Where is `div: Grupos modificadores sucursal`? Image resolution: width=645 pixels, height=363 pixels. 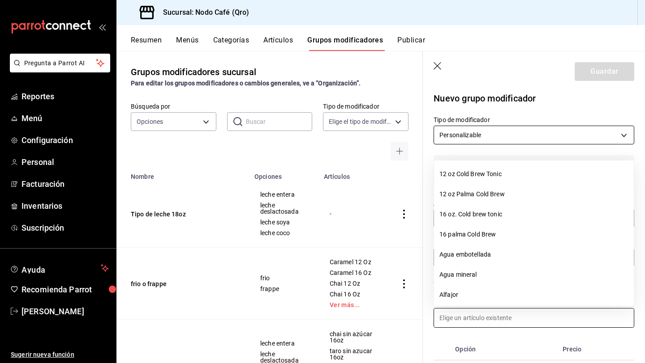 div: Grupos modificadores sucursal is located at coordinates (193, 72).